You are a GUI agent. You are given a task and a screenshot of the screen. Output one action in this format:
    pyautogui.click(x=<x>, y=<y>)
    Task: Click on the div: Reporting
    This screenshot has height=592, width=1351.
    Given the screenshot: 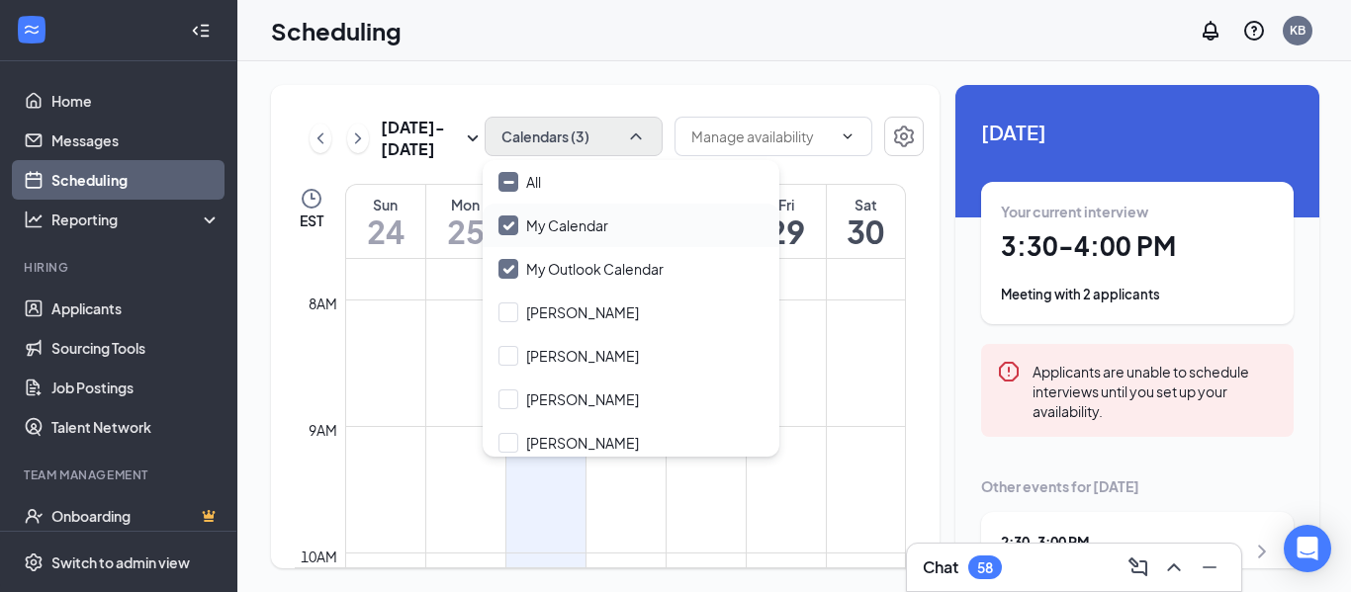 What is the action you would take?
    pyautogui.click(x=136, y=220)
    